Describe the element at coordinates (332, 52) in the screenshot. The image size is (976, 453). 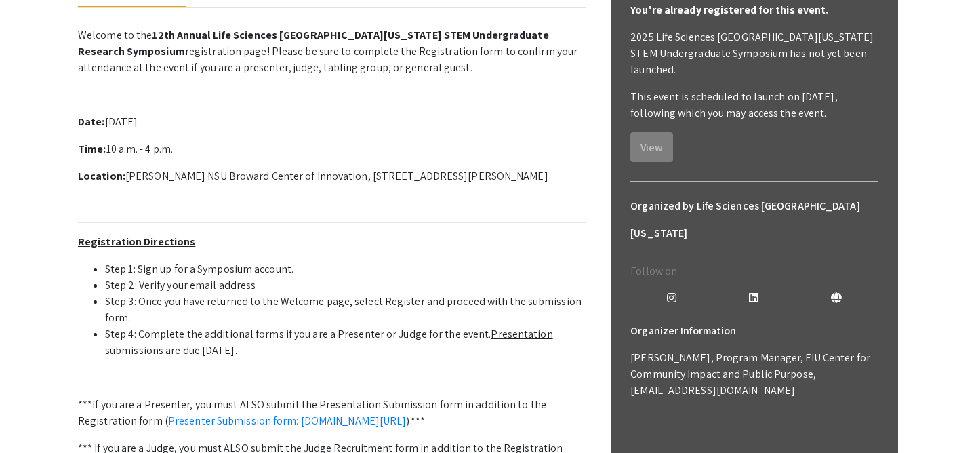
I see `p: Welcome to the registration page! Please be sure to complete the Registration form to confirm you...` at that location.